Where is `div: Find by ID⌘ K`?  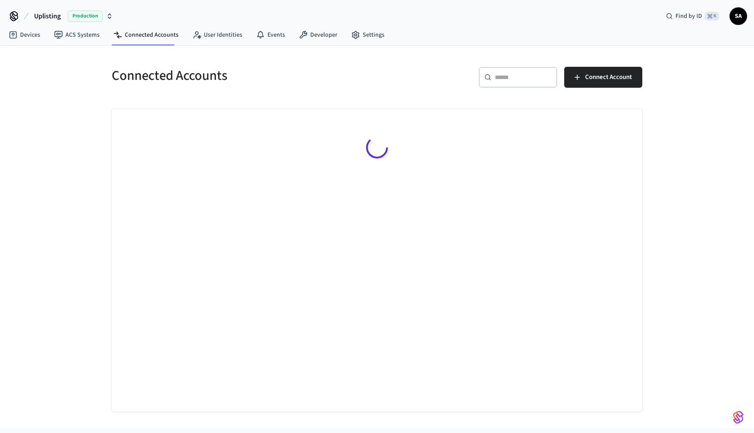 div: Find by ID⌘ K is located at coordinates (692, 16).